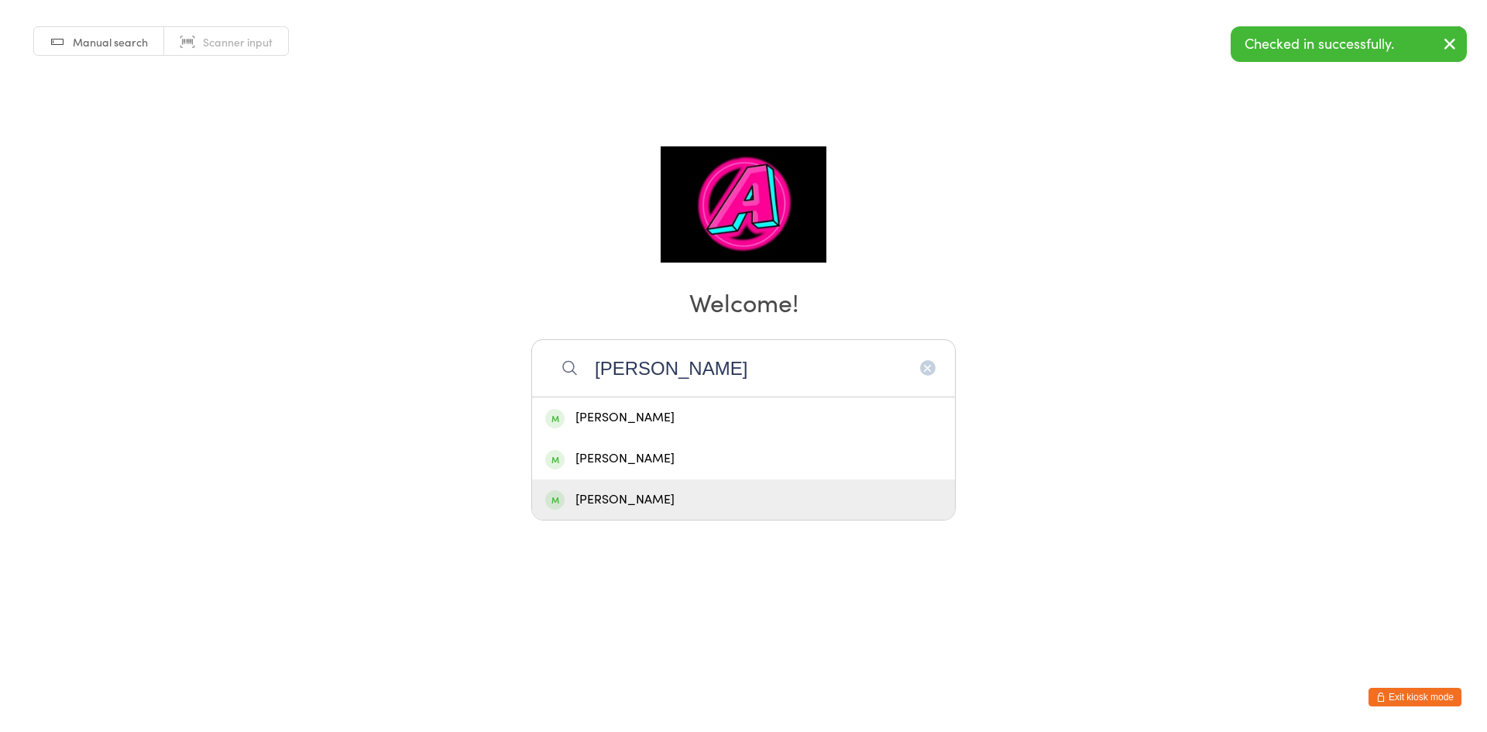 The image size is (1487, 732). I want to click on button: Exit kiosk mode, so click(1415, 697).